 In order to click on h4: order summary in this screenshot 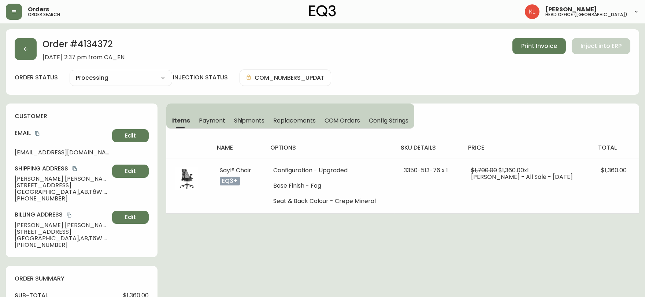, I will do `click(82, 279)`.